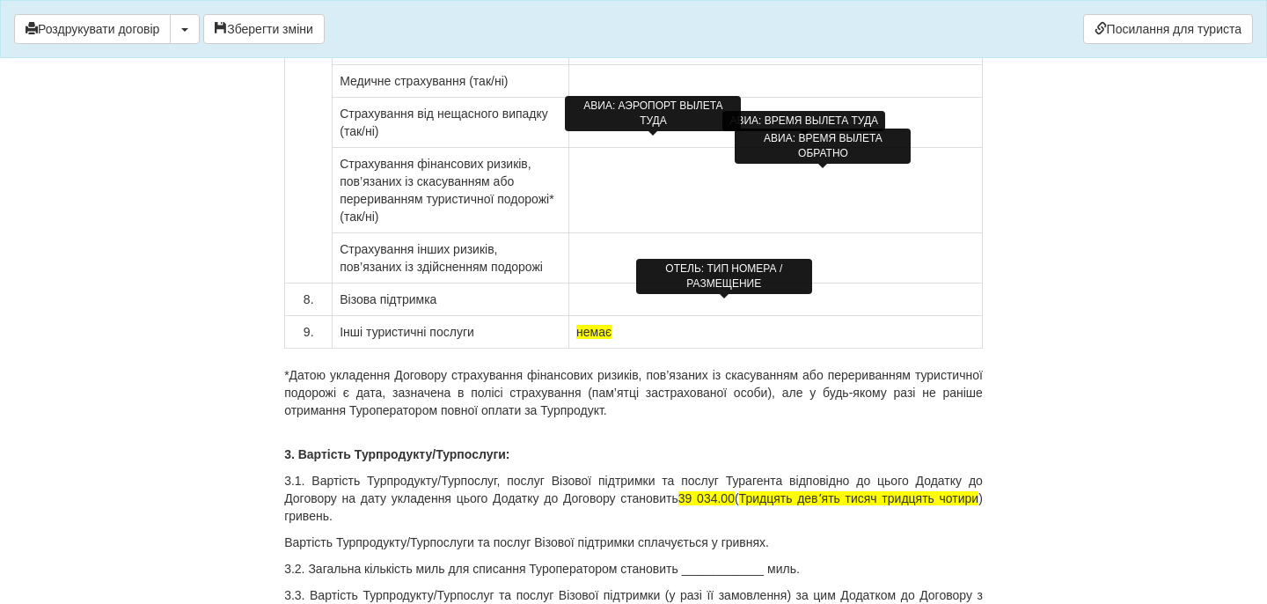 The height and width of the screenshot is (604, 1267). Describe the element at coordinates (633, 542) in the screenshot. I see `p: Вартість Турпродукту/Турпослуги та послуг Візової підтримки сплачується у гривнях.` at that location.